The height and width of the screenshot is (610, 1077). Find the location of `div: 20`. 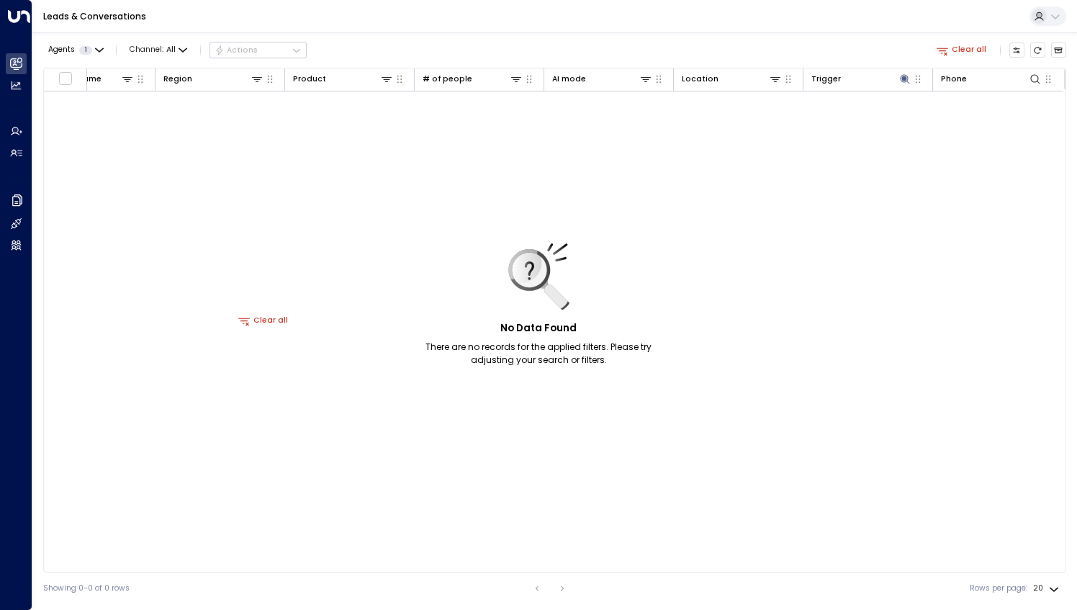

div: 20 is located at coordinates (1047, 588).